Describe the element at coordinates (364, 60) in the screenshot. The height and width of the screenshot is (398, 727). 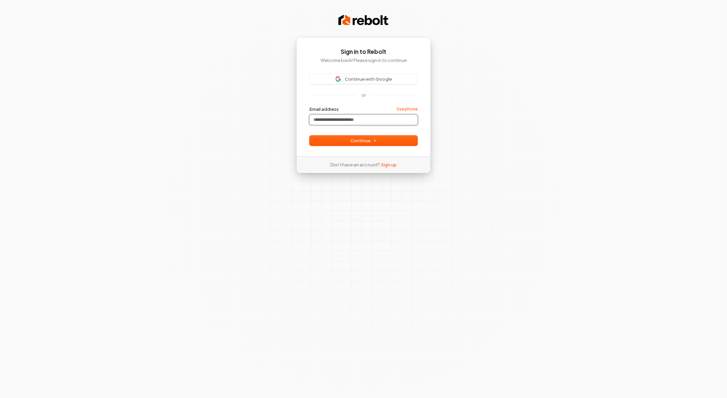
I see `p: Welcome back! Please sign in to continue` at that location.